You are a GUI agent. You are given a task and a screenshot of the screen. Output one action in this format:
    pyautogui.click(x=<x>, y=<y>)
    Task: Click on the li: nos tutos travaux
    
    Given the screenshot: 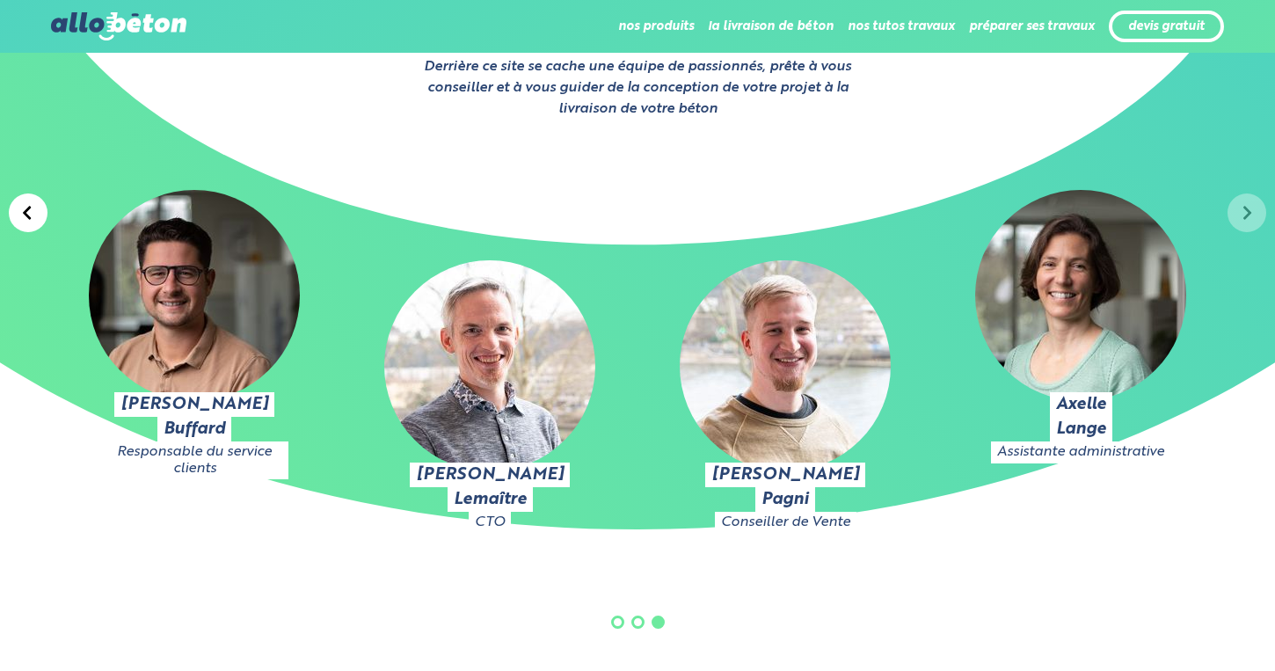 What is the action you would take?
    pyautogui.click(x=901, y=26)
    